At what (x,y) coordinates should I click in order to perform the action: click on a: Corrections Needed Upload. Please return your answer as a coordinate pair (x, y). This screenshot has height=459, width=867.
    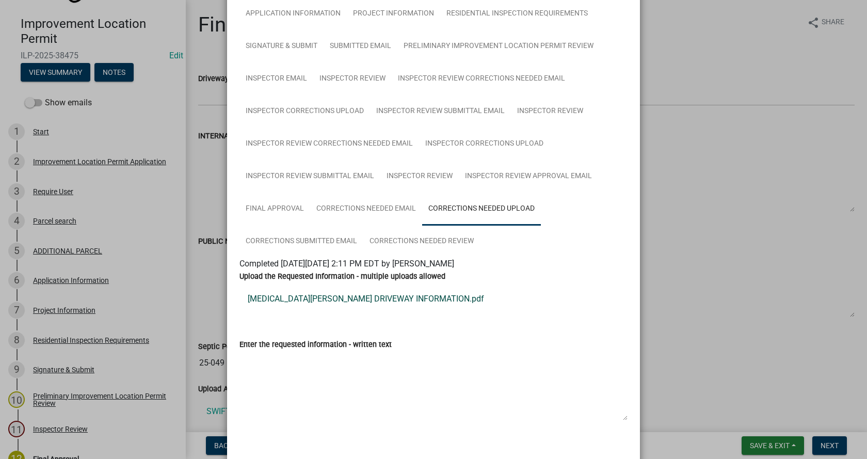
    Looking at the image, I should click on (481, 209).